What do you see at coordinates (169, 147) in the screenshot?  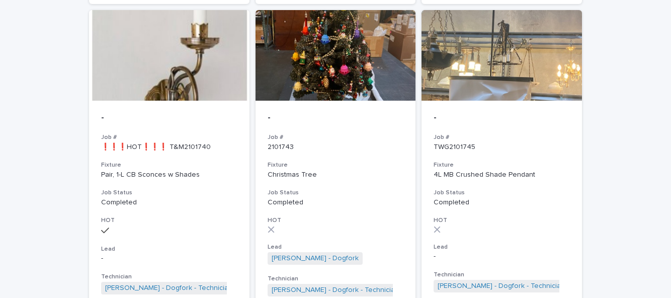 I see `p: ❗❗❗HOT❗❗❗ T&M2101740` at bounding box center [169, 147].